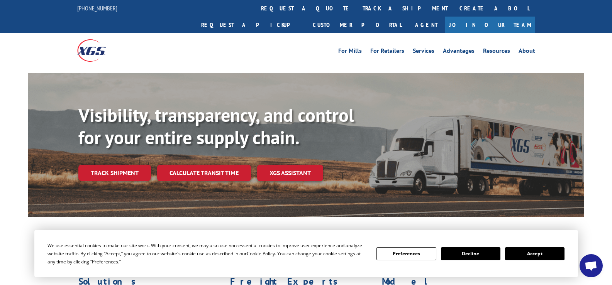  What do you see at coordinates (105, 262) in the screenshot?
I see `span: Preferences` at bounding box center [105, 262].